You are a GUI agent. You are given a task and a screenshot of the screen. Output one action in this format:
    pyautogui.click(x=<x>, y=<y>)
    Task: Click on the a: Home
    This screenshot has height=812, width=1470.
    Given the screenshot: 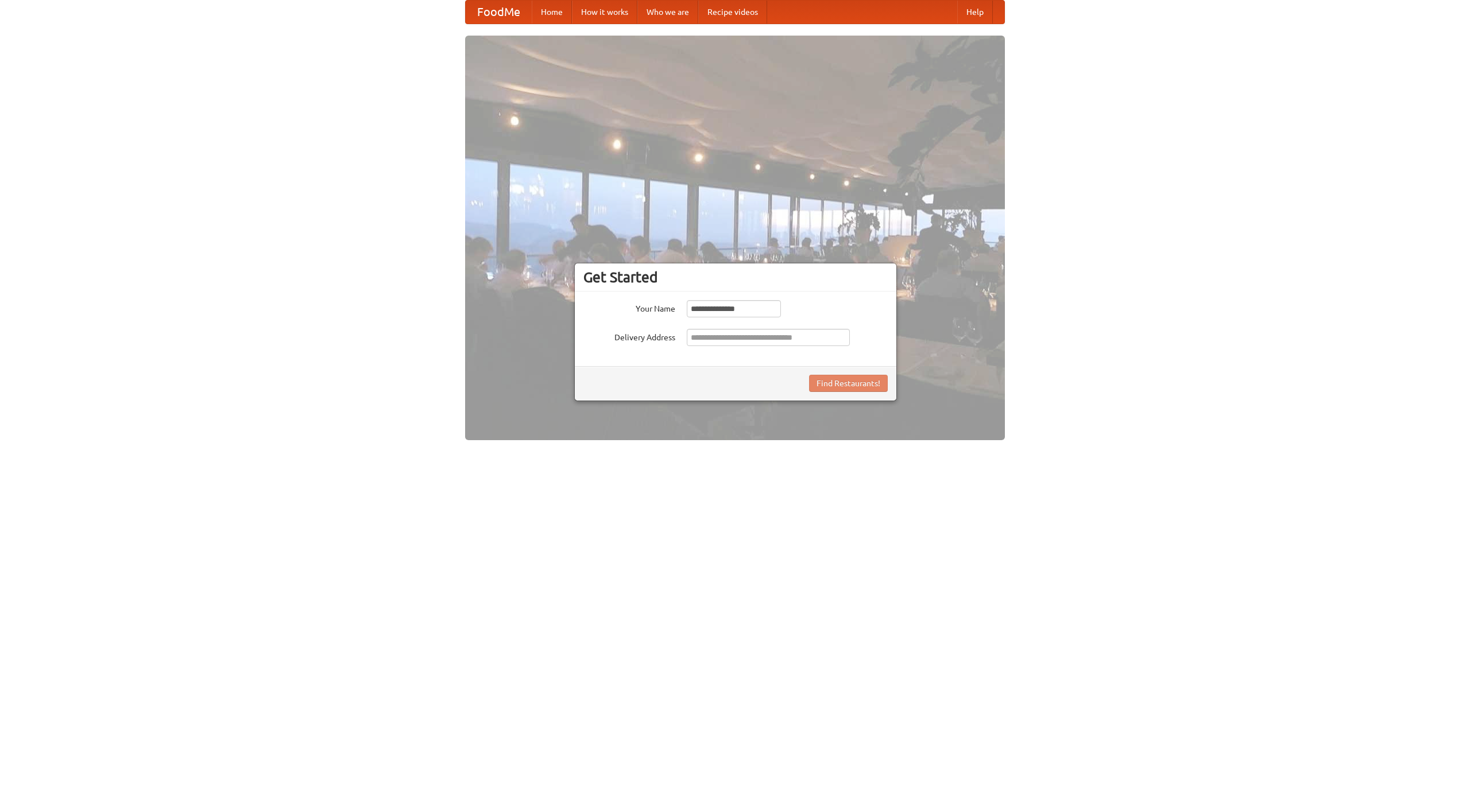 What is the action you would take?
    pyautogui.click(x=552, y=12)
    